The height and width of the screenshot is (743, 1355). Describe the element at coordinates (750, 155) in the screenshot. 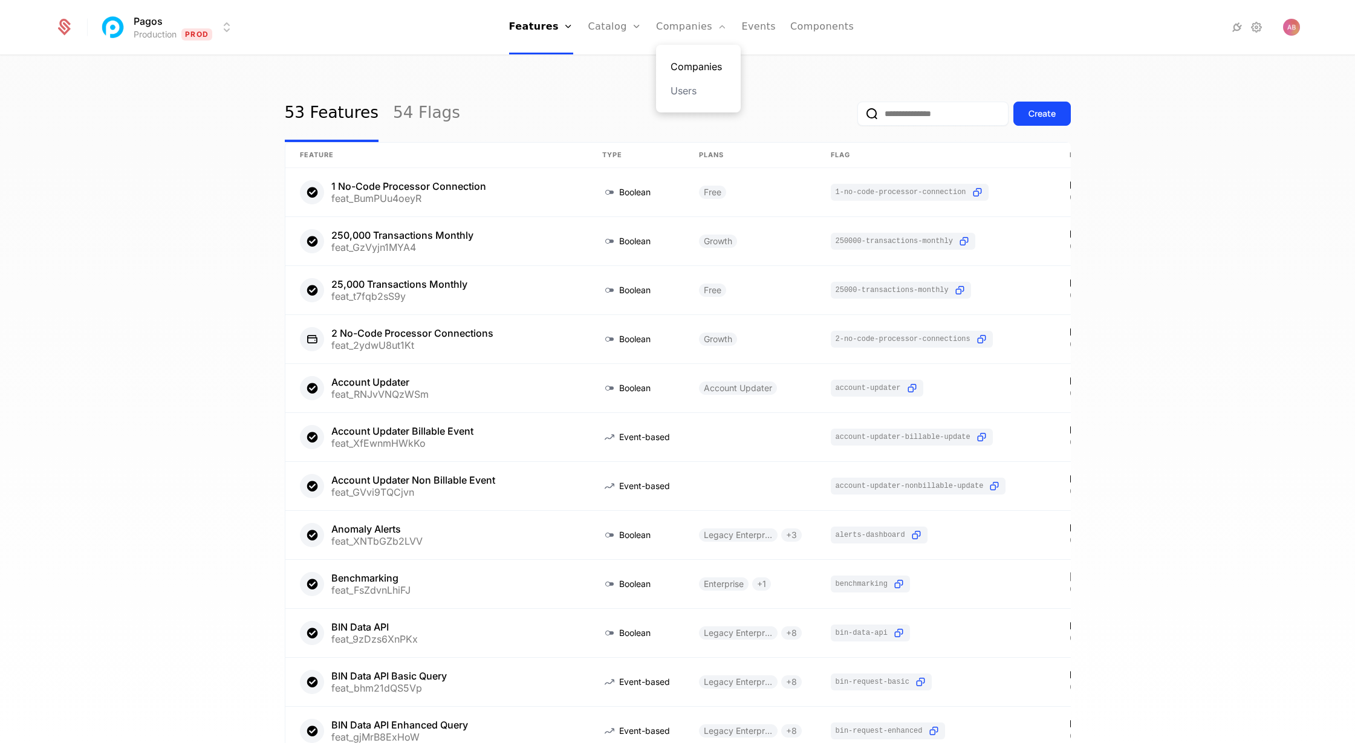

I see `th: Plans` at that location.